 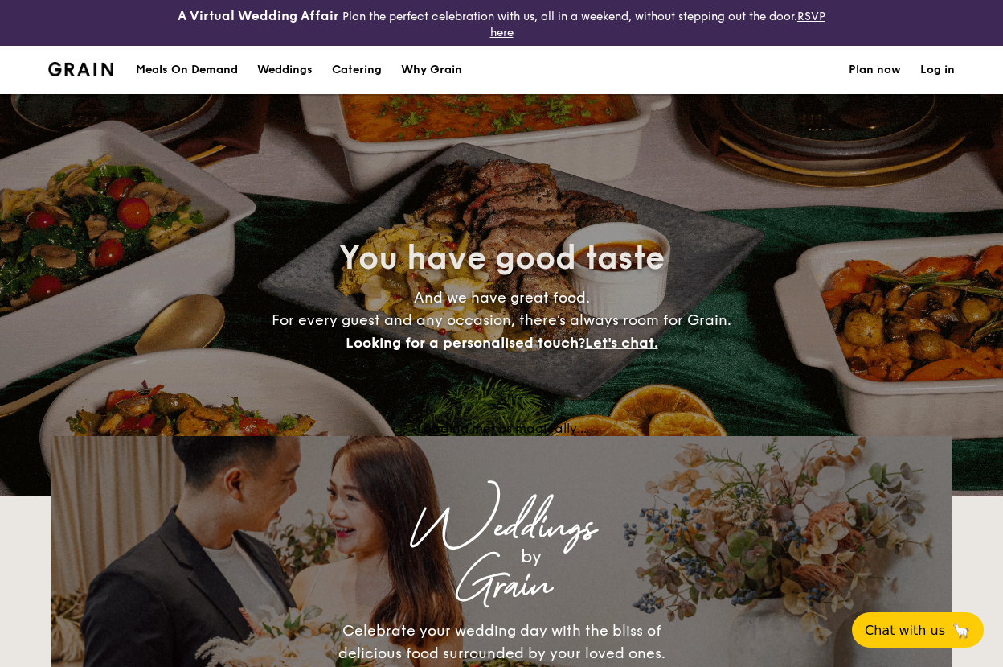 What do you see at coordinates (357, 70) in the screenshot?
I see `a: Catering` at bounding box center [357, 70].